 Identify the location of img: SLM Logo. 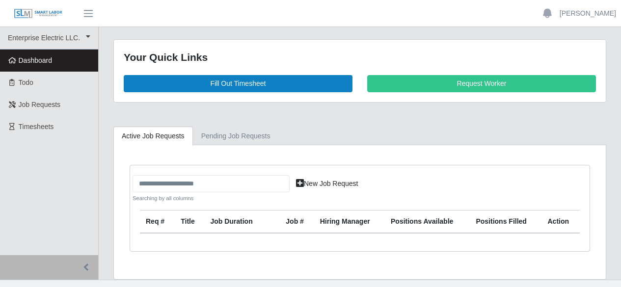
(38, 14).